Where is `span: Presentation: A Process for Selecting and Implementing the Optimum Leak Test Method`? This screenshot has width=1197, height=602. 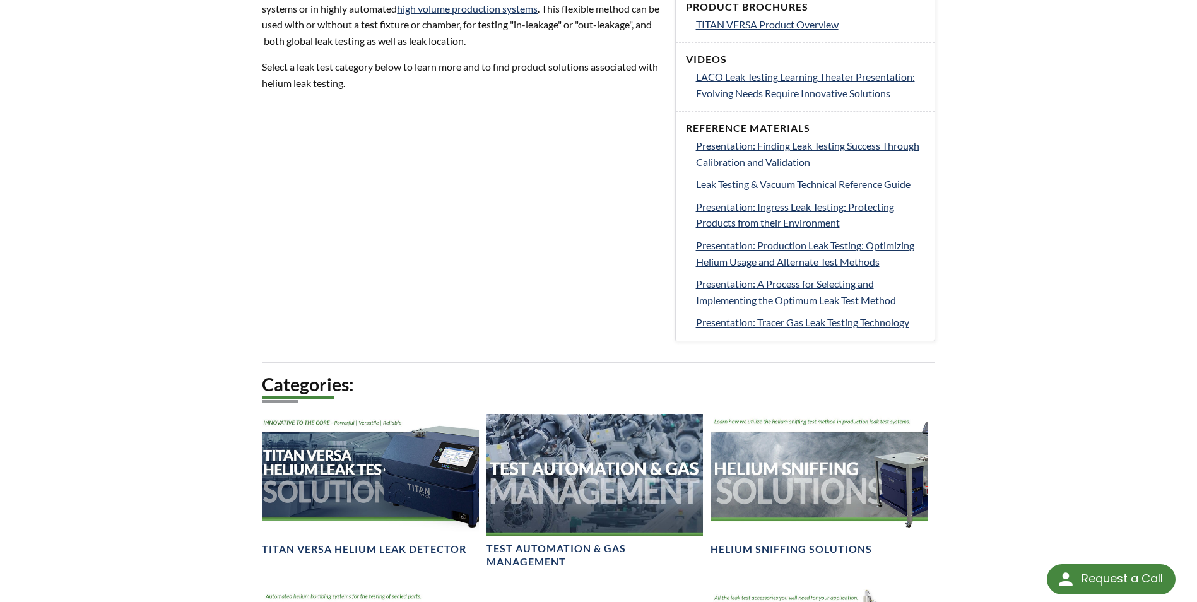
span: Presentation: A Process for Selecting and Implementing the Optimum Leak Test Method is located at coordinates (796, 292).